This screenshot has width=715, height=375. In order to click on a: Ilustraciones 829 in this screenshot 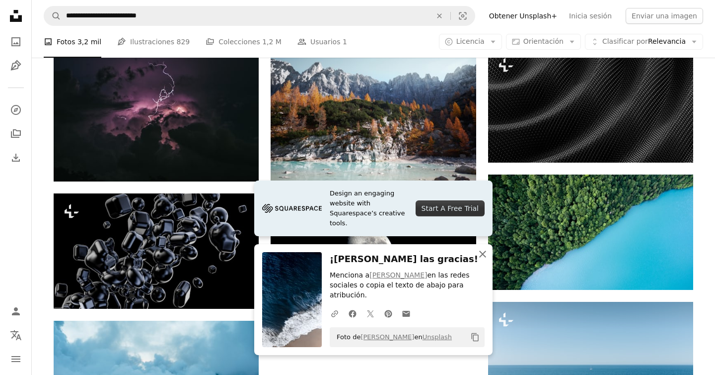, I will do `click(154, 42)`.